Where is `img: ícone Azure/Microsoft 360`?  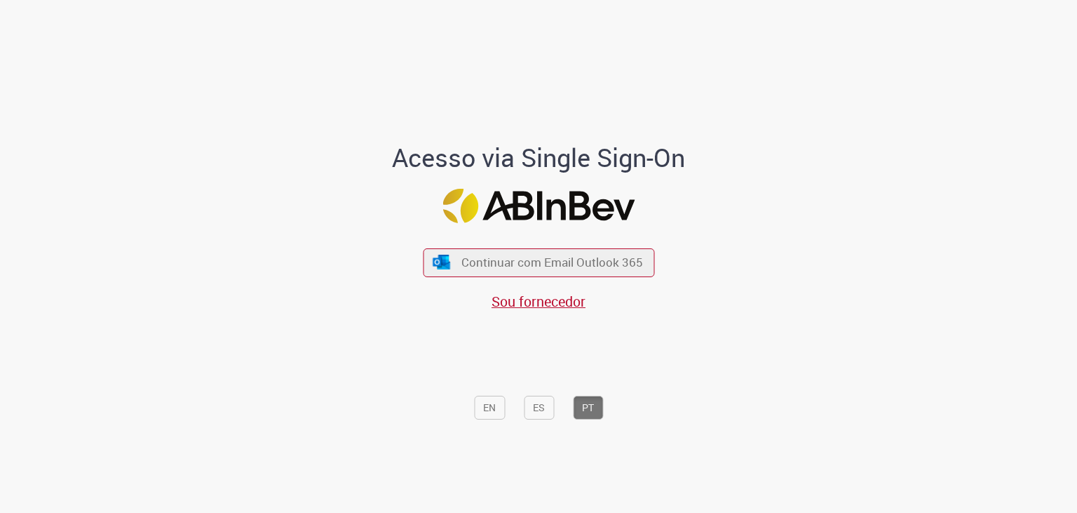
img: ícone Azure/Microsoft 360 is located at coordinates (442, 262).